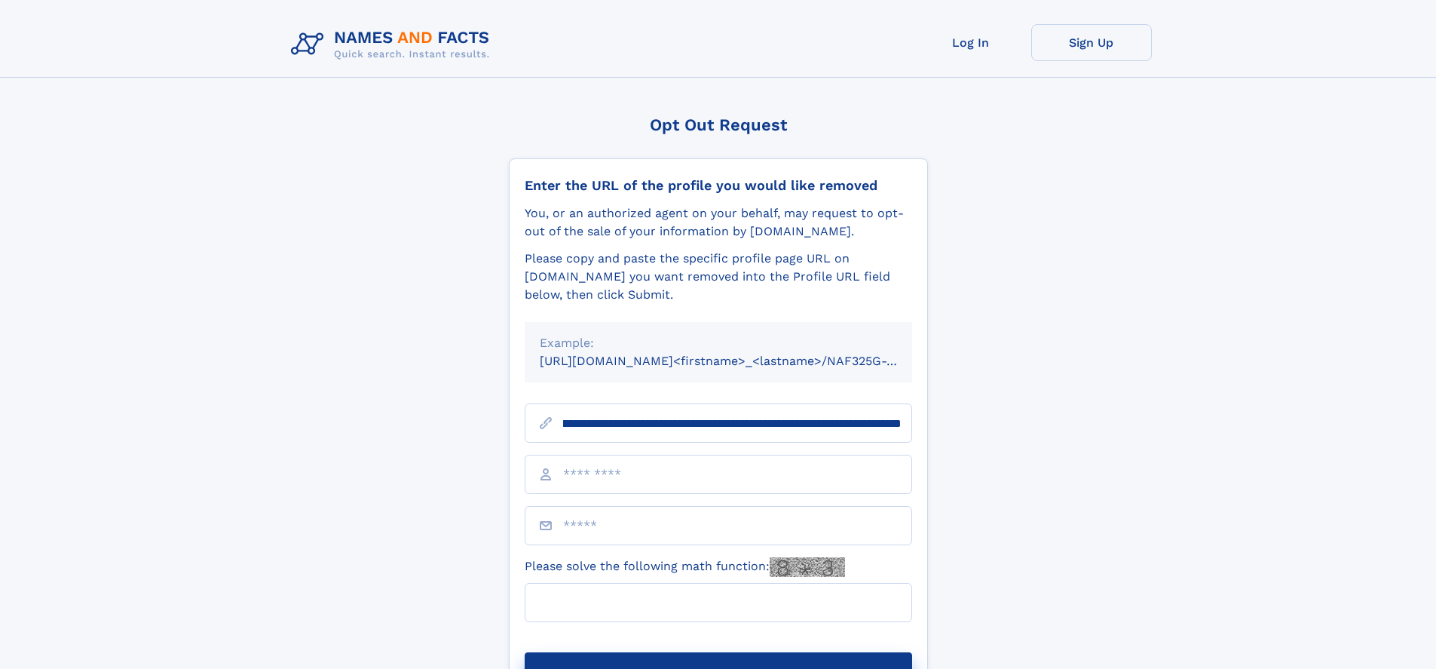 Image resolution: width=1436 pixels, height=669 pixels. Describe the element at coordinates (718, 222) in the screenshot. I see `div: You, or an authorized agent on your behalf, may request to opt-out of the sale of your informatio...` at that location.